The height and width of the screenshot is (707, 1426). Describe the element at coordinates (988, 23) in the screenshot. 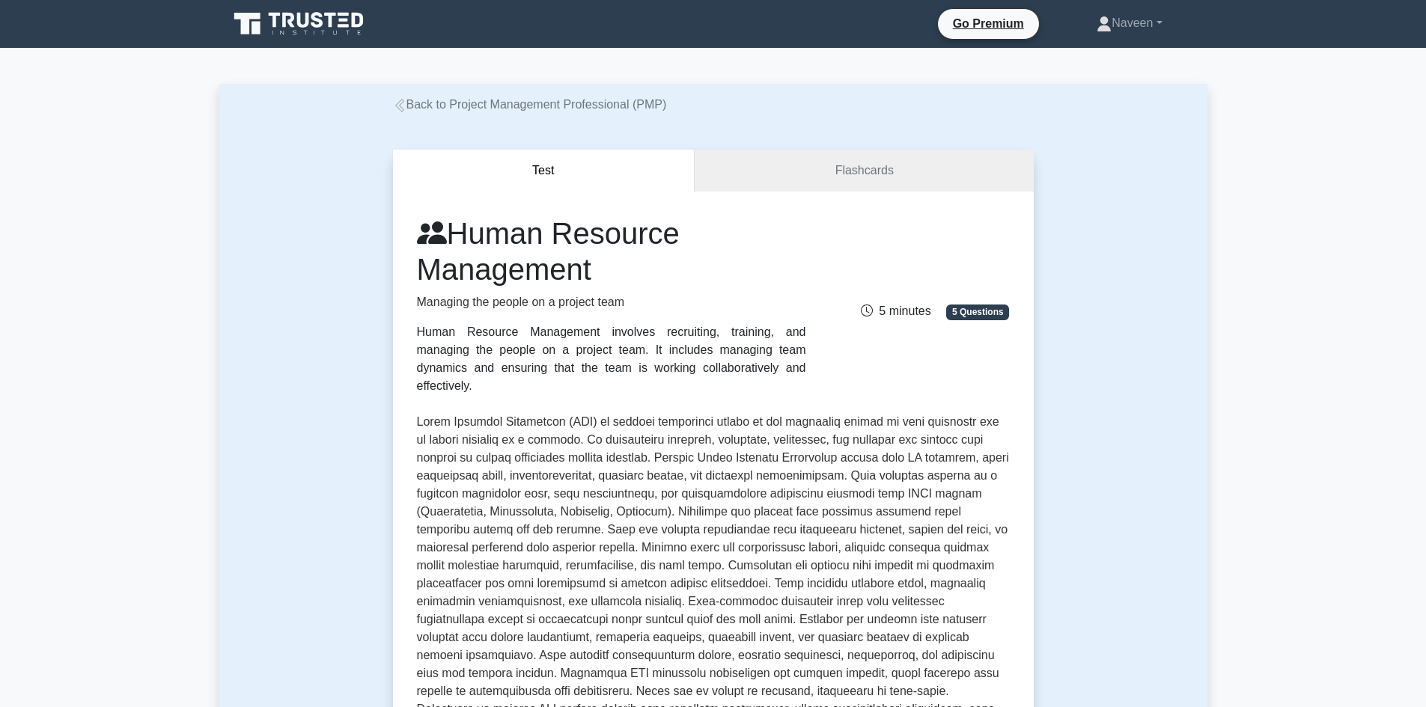

I see `a: Go Premium` at that location.